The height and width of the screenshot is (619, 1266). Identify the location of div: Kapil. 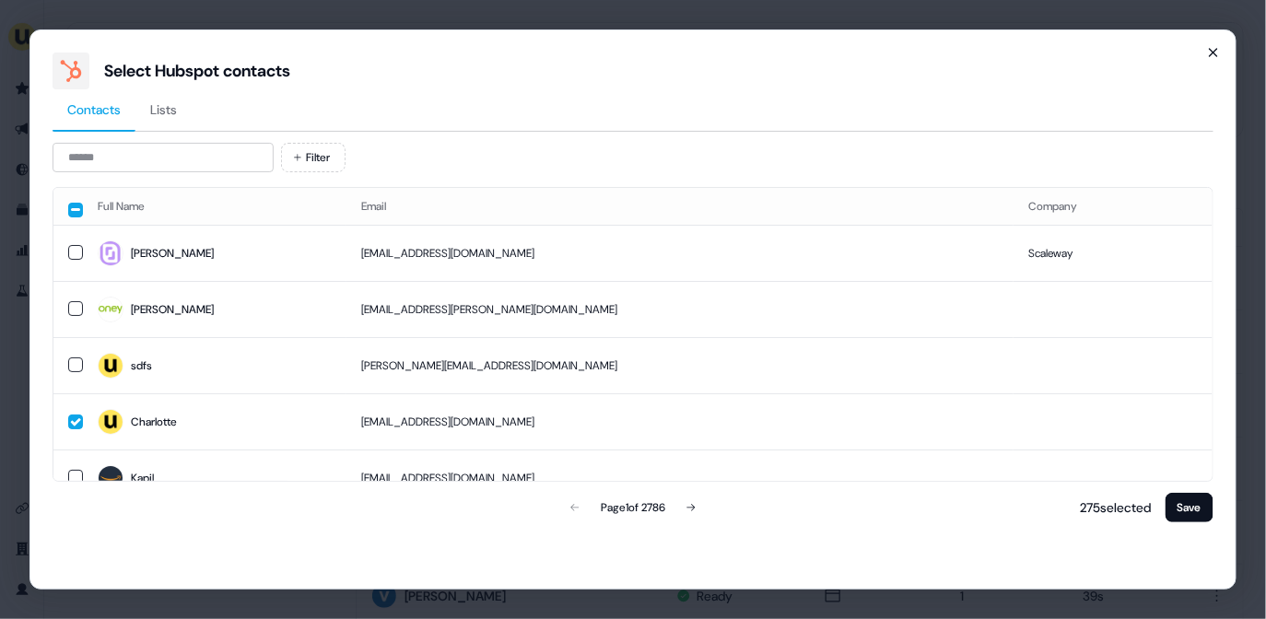
(142, 478).